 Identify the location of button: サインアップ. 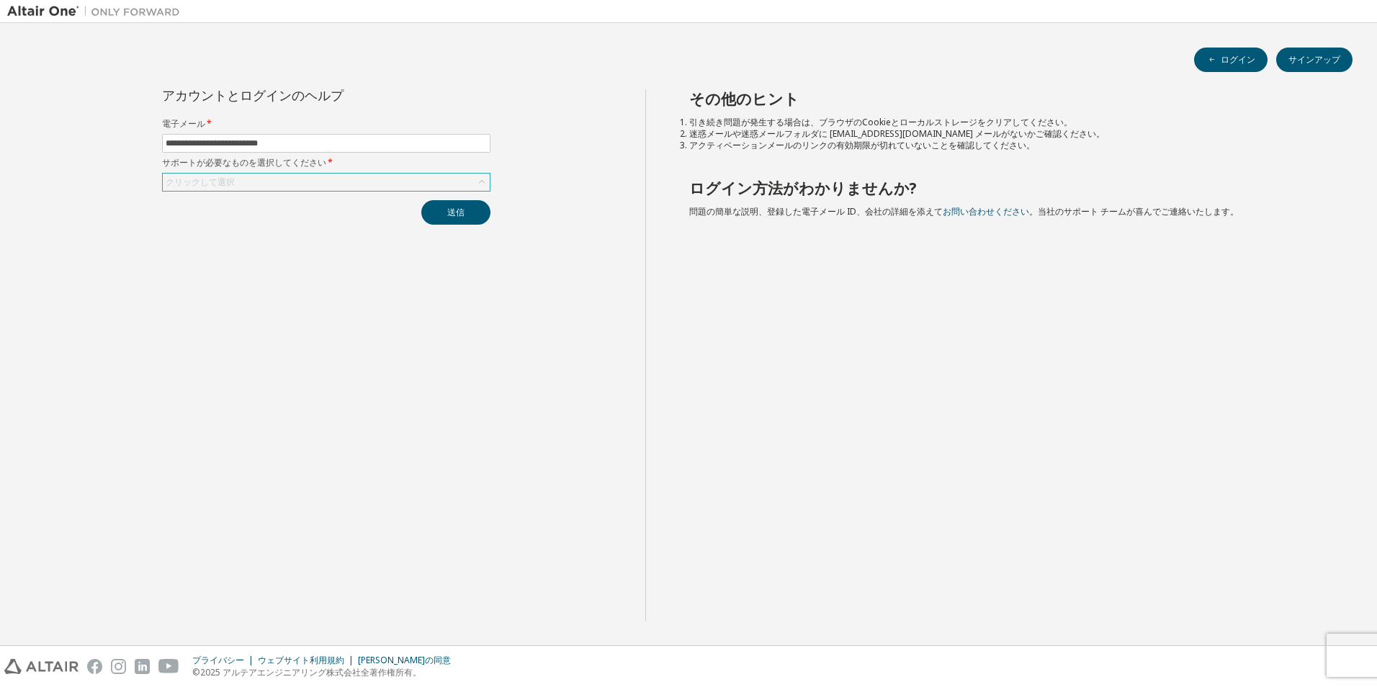
(1314, 60).